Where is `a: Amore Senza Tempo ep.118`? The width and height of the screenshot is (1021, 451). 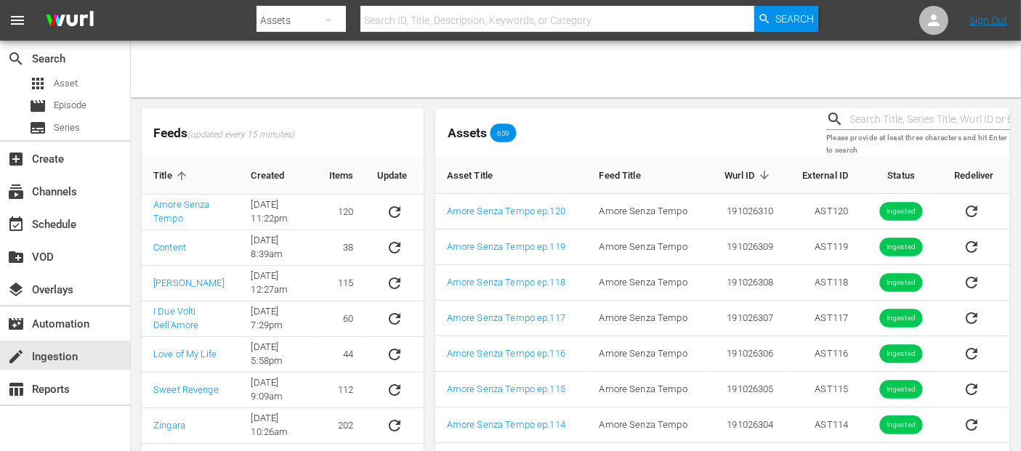 a: Amore Senza Tempo ep.118 is located at coordinates (506, 282).